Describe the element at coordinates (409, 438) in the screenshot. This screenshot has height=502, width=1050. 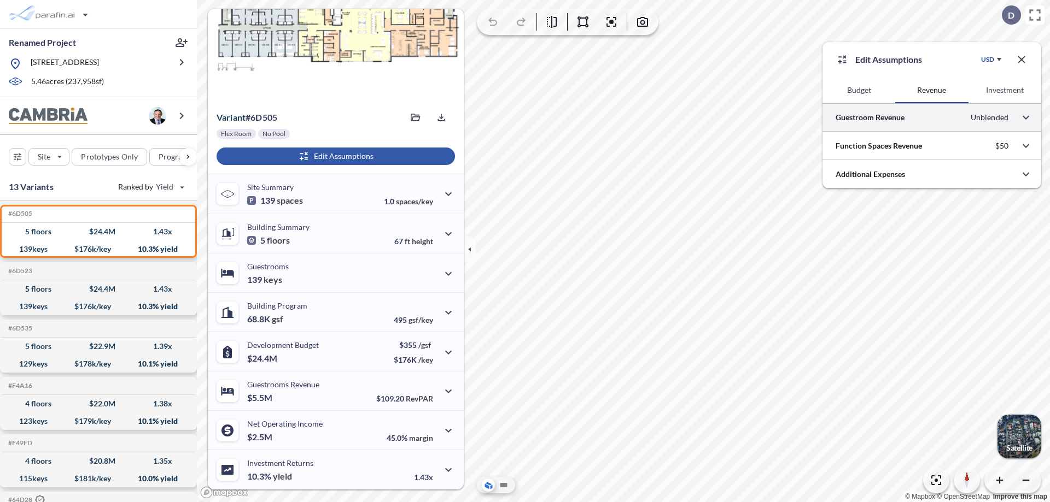
I see `p: 45.0%` at that location.